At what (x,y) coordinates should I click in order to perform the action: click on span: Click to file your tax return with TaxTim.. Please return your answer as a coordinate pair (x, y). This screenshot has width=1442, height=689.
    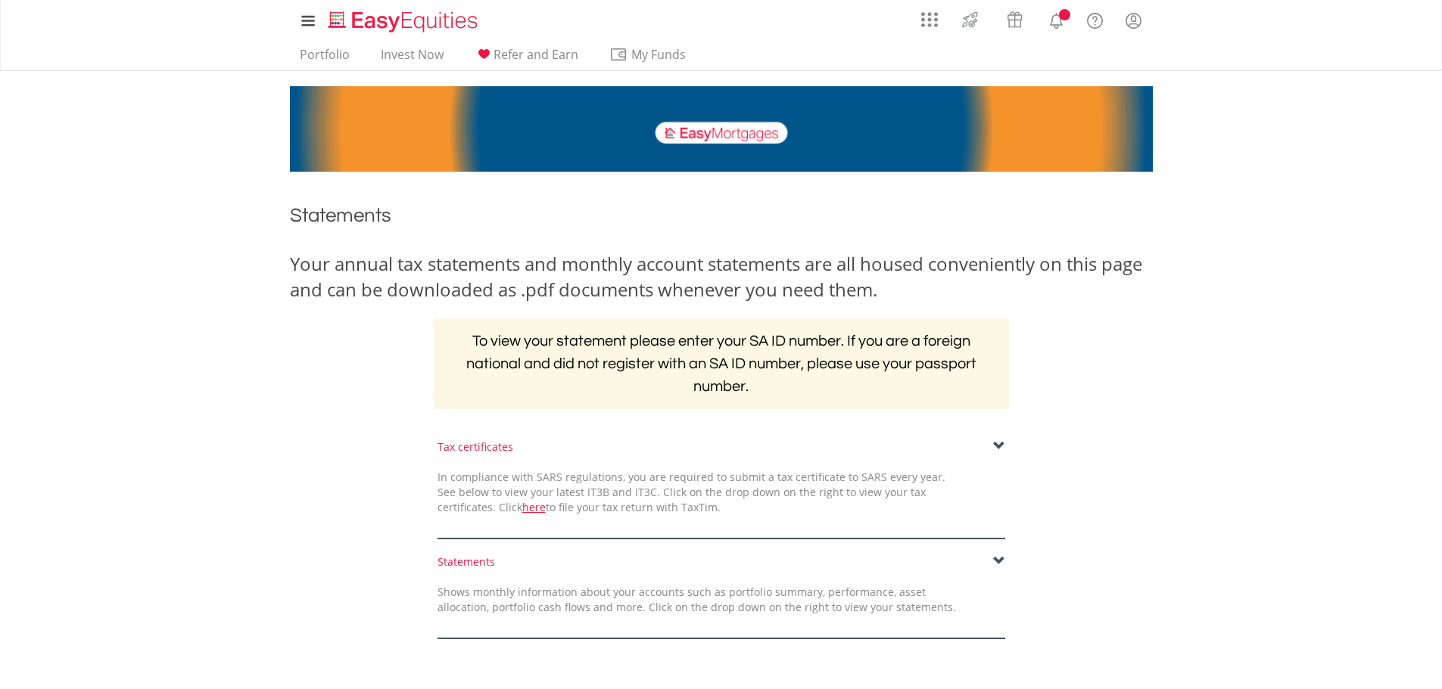
    Looking at the image, I should click on (609, 507).